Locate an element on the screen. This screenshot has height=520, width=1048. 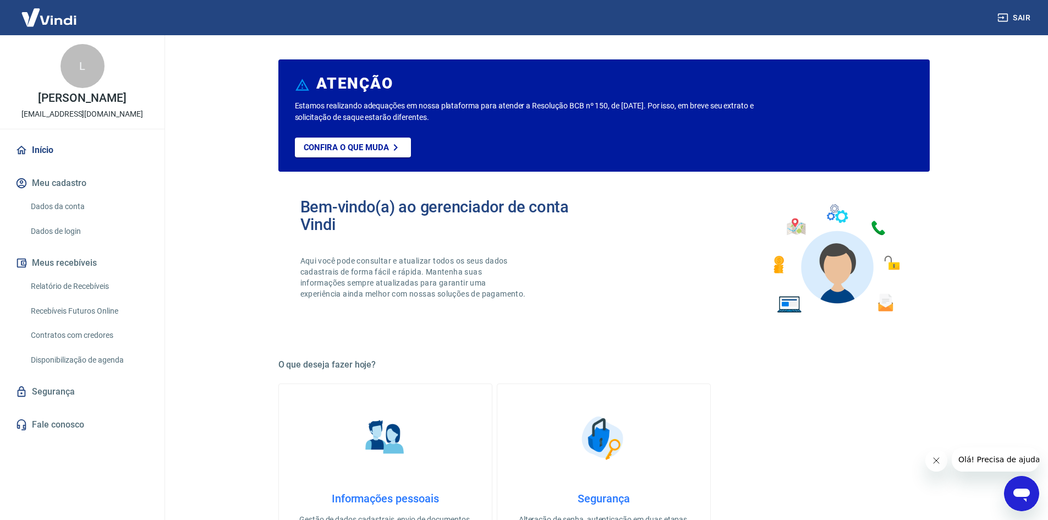
button: Meus recebíveis is located at coordinates (82, 263).